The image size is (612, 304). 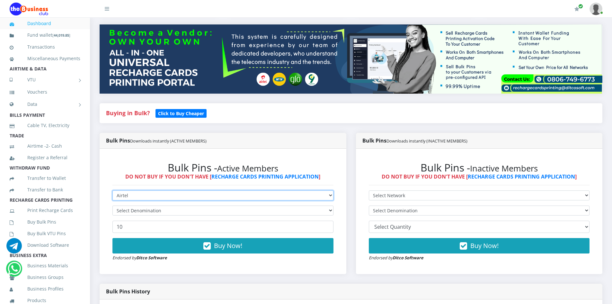 What do you see at coordinates (45, 233) in the screenshot?
I see `a: Buy Bulk VTU Pins` at bounding box center [45, 233].